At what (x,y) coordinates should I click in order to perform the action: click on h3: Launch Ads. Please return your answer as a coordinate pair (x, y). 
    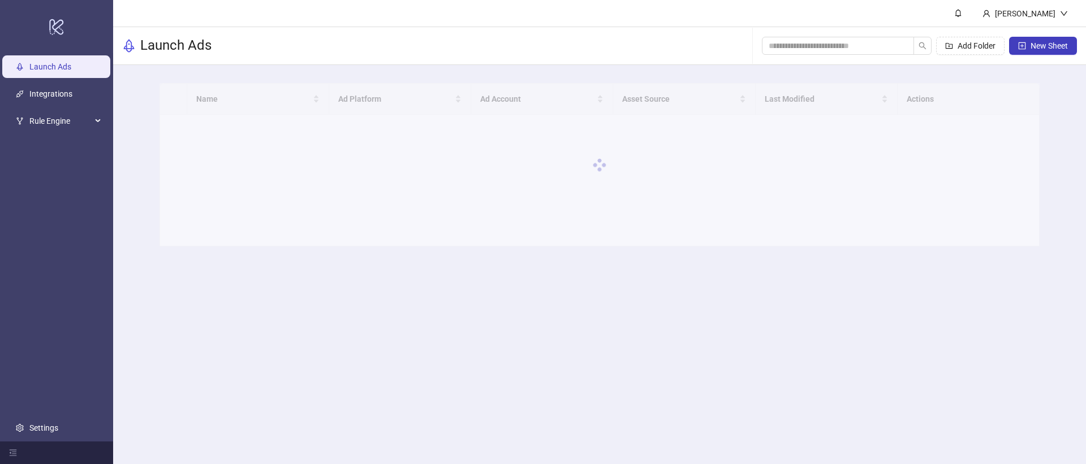
    Looking at the image, I should click on (176, 46).